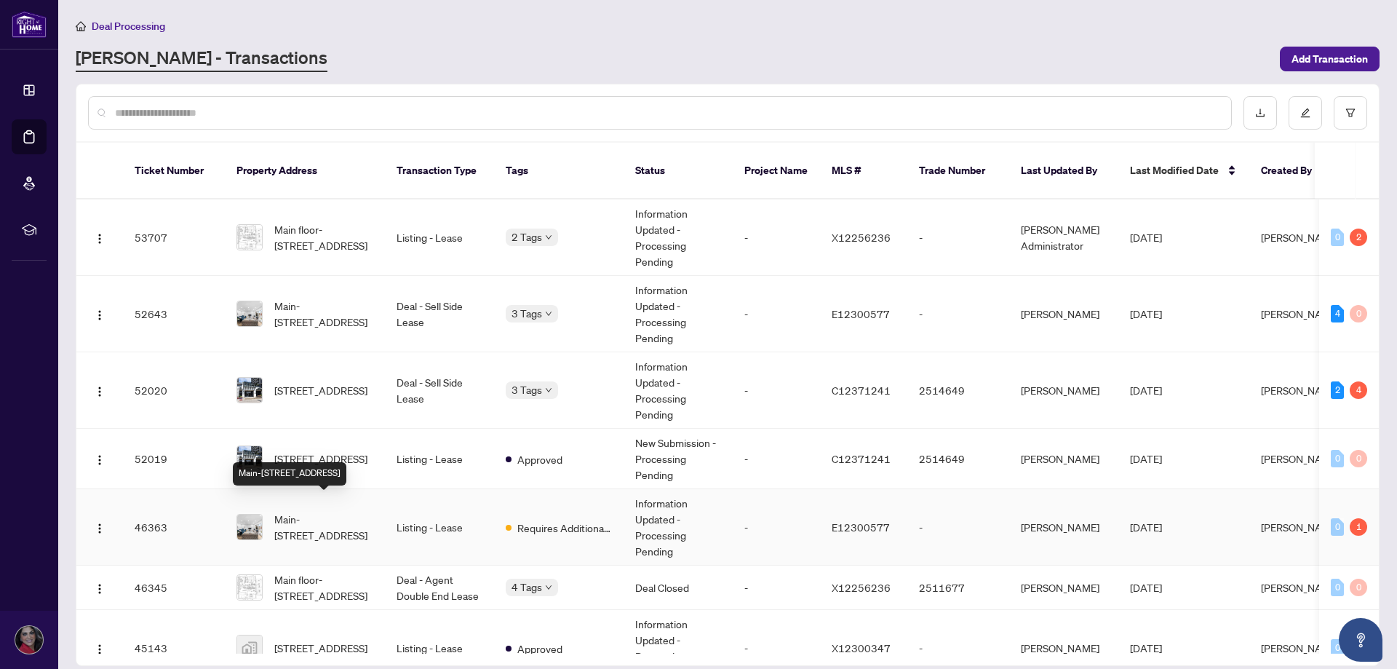  What do you see at coordinates (1361, 640) in the screenshot?
I see `button: Open asap` at bounding box center [1361, 640].